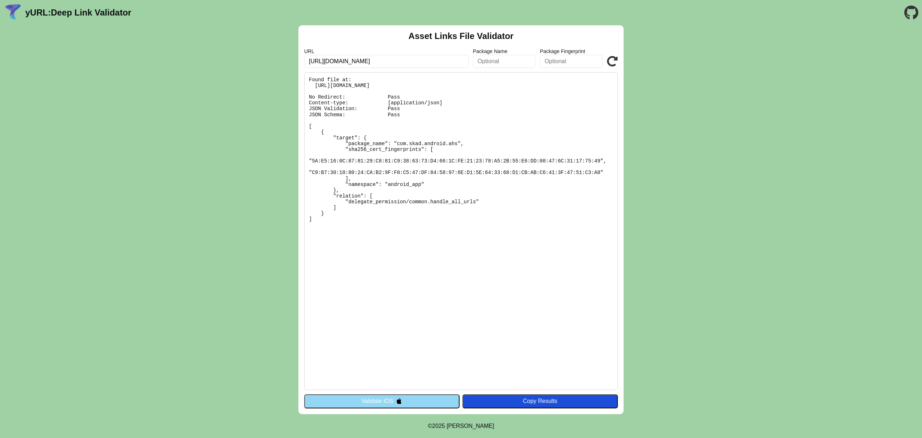 The height and width of the screenshot is (438, 922). What do you see at coordinates (382, 401) in the screenshot?
I see `button: Validate iOS` at bounding box center [382, 401].